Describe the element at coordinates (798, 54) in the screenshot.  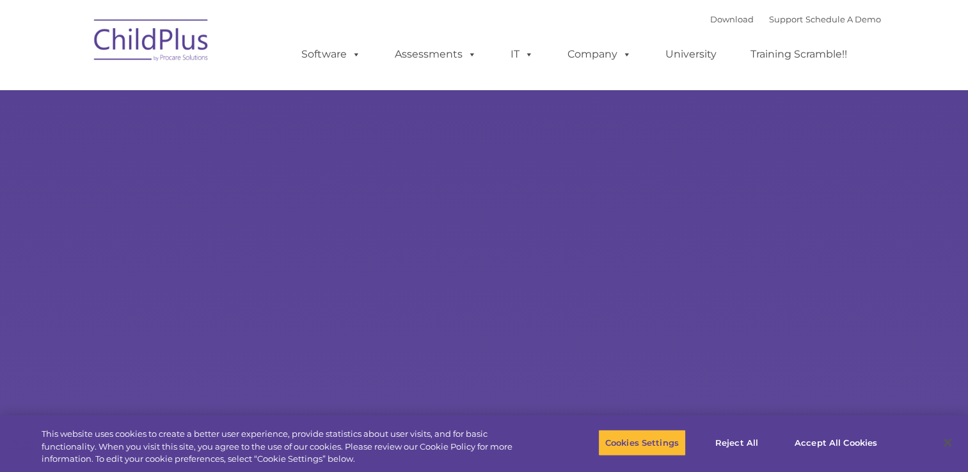
I see `a: Training Scramble!!` at that location.